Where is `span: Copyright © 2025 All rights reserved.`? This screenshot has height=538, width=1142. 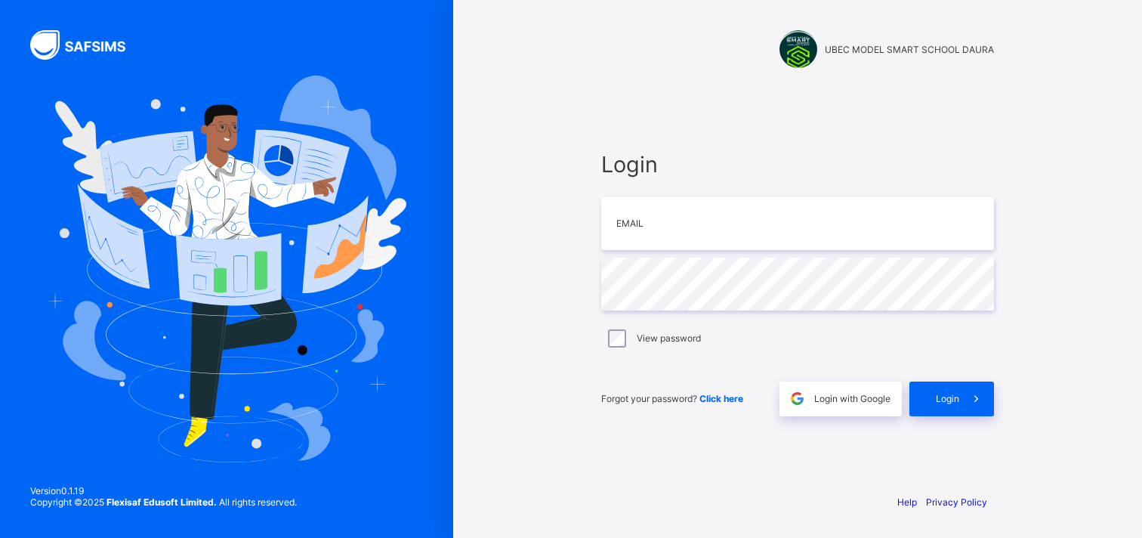 span: Copyright © 2025 All rights reserved. is located at coordinates (163, 501).